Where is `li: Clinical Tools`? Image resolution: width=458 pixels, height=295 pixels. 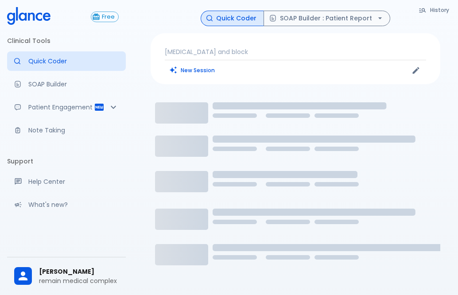 li: Clinical Tools is located at coordinates (66, 41).